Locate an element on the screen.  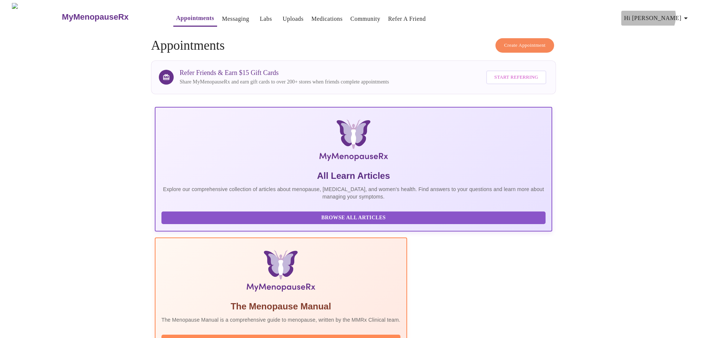
img: Menopause Manual is located at coordinates (280, 272).